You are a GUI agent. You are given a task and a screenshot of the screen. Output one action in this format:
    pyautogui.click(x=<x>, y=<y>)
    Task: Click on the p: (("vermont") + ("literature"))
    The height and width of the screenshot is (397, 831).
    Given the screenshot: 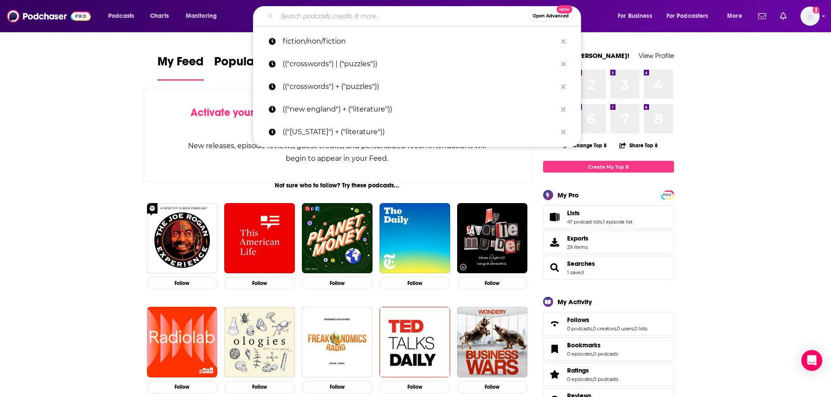 What is the action you would take?
    pyautogui.click(x=420, y=132)
    